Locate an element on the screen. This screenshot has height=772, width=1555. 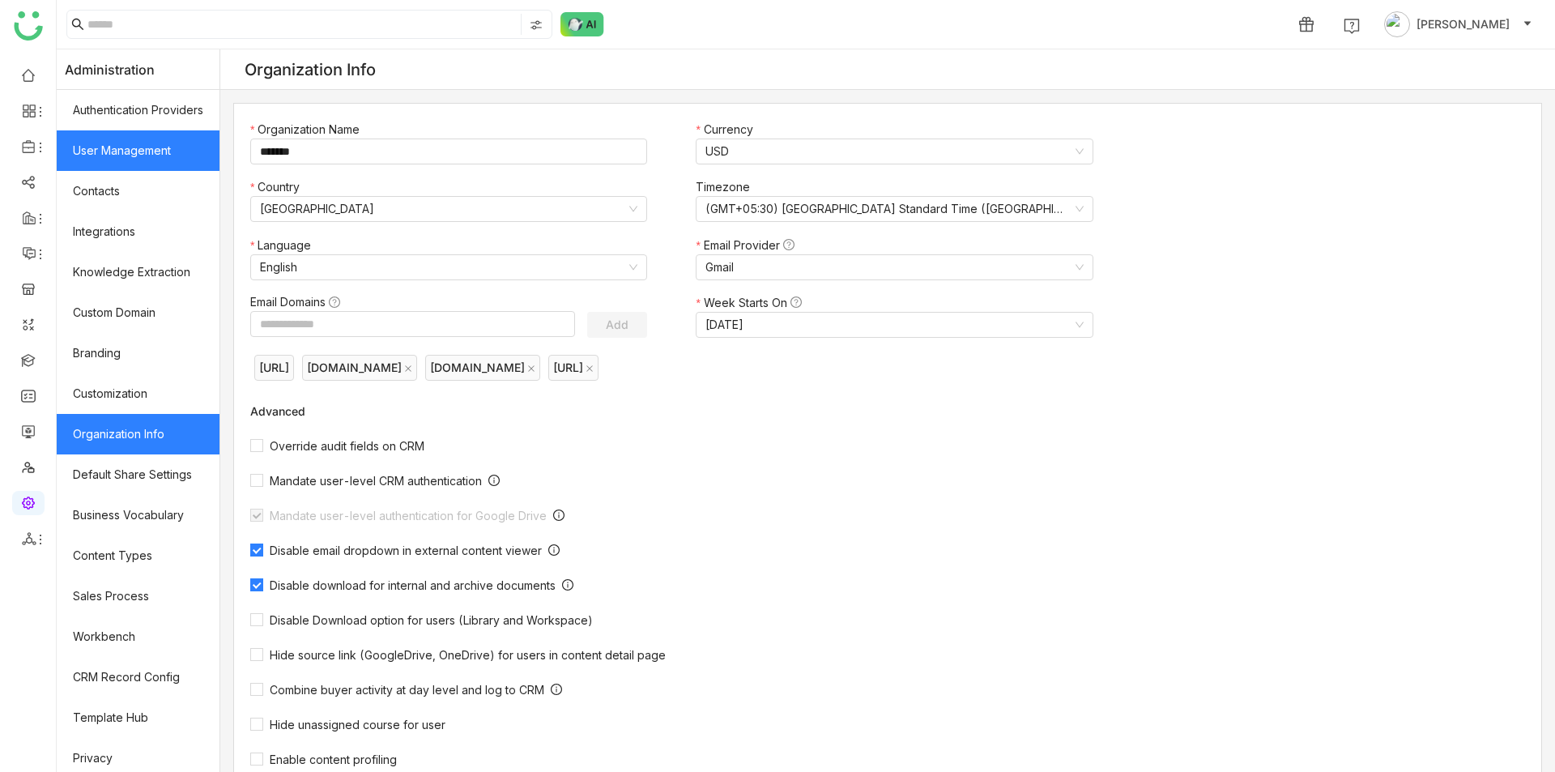
a: Authentication Providers is located at coordinates (138, 110).